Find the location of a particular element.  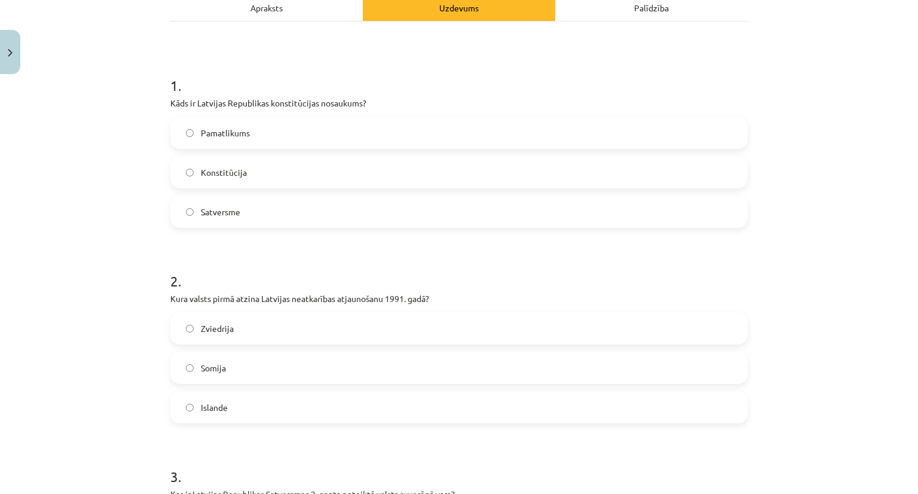

p: Kāds ir Latvijas Republikas konstitūcijas nosaukums? is located at coordinates (459, 103).